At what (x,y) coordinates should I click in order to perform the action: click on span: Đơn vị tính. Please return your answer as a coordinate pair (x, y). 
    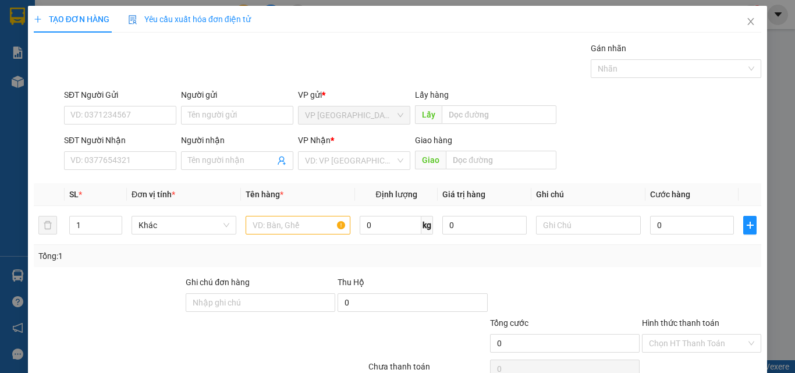
    Looking at the image, I should click on (153, 194).